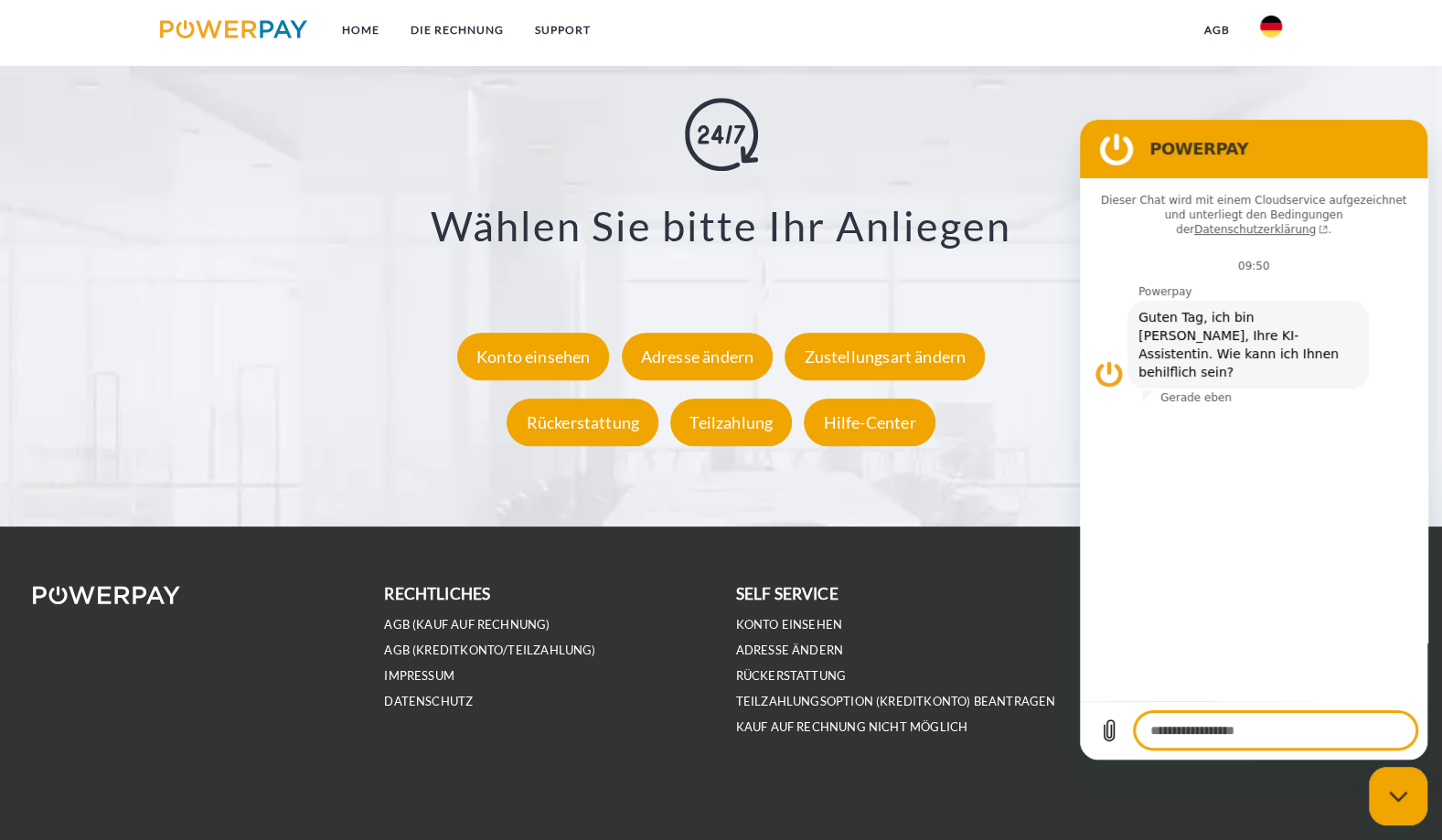 Image resolution: width=1442 pixels, height=840 pixels. I want to click on div: Rückerstattung, so click(583, 422).